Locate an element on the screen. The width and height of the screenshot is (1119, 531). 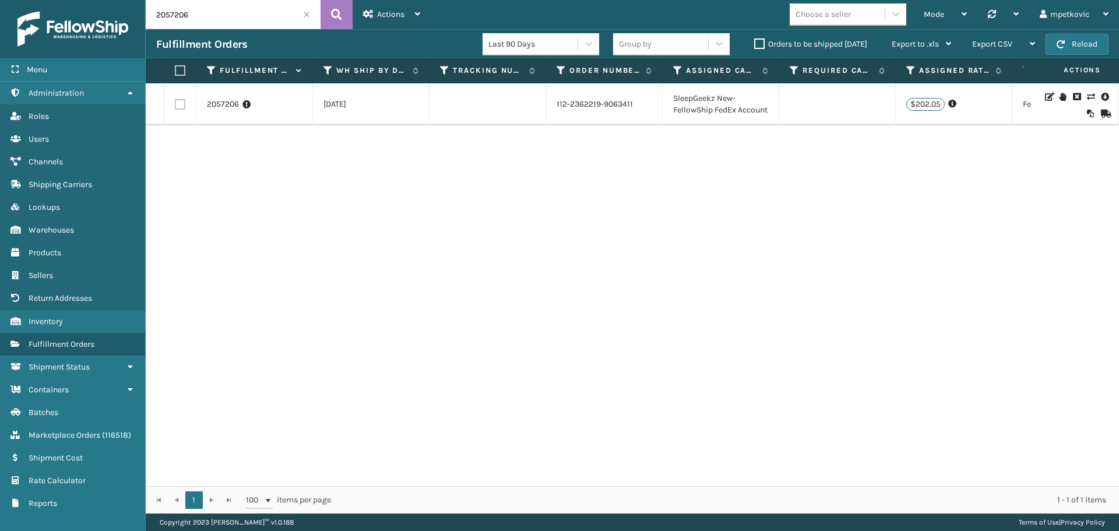
span: Fulfillment Orders is located at coordinates (61, 344).